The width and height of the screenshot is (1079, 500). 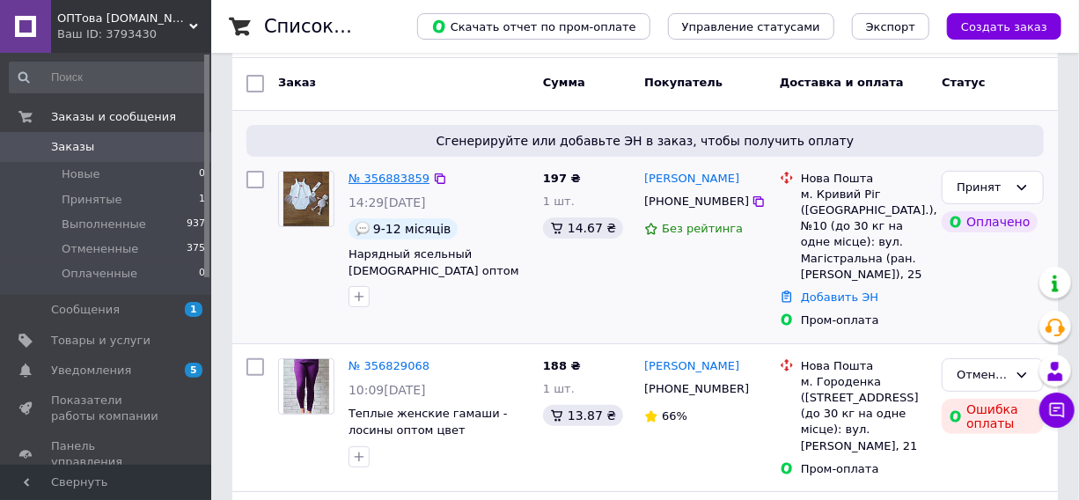 I want to click on span: 375, so click(x=195, y=249).